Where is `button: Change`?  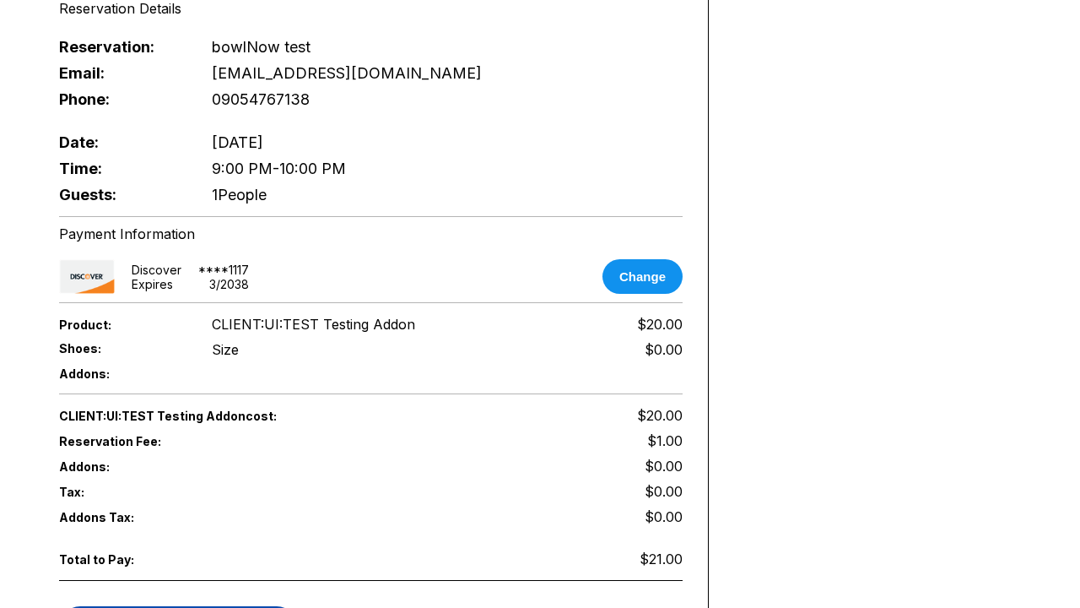
button: Change is located at coordinates (642, 276).